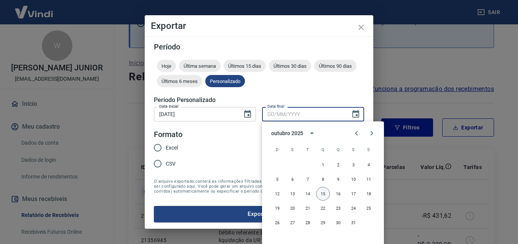  What do you see at coordinates (354, 223) in the screenshot?
I see `button: 31` at bounding box center [354, 223].